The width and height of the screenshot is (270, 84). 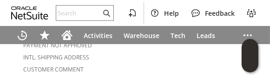 I want to click on span: Oracle Guided Learning Widget. To move around, please hold and drag, so click(x=250, y=65).